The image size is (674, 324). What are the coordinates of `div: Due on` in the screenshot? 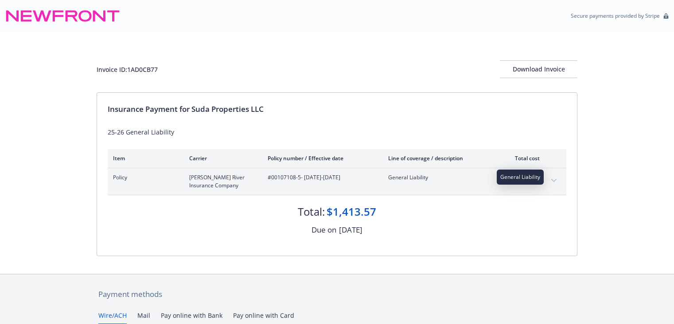 It's located at (324, 230).